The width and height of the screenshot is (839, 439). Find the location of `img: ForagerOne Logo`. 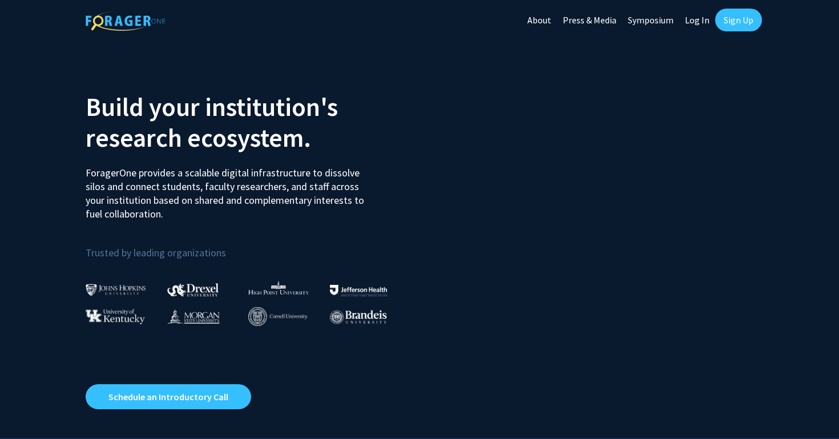

img: ForagerOne Logo is located at coordinates (126, 21).